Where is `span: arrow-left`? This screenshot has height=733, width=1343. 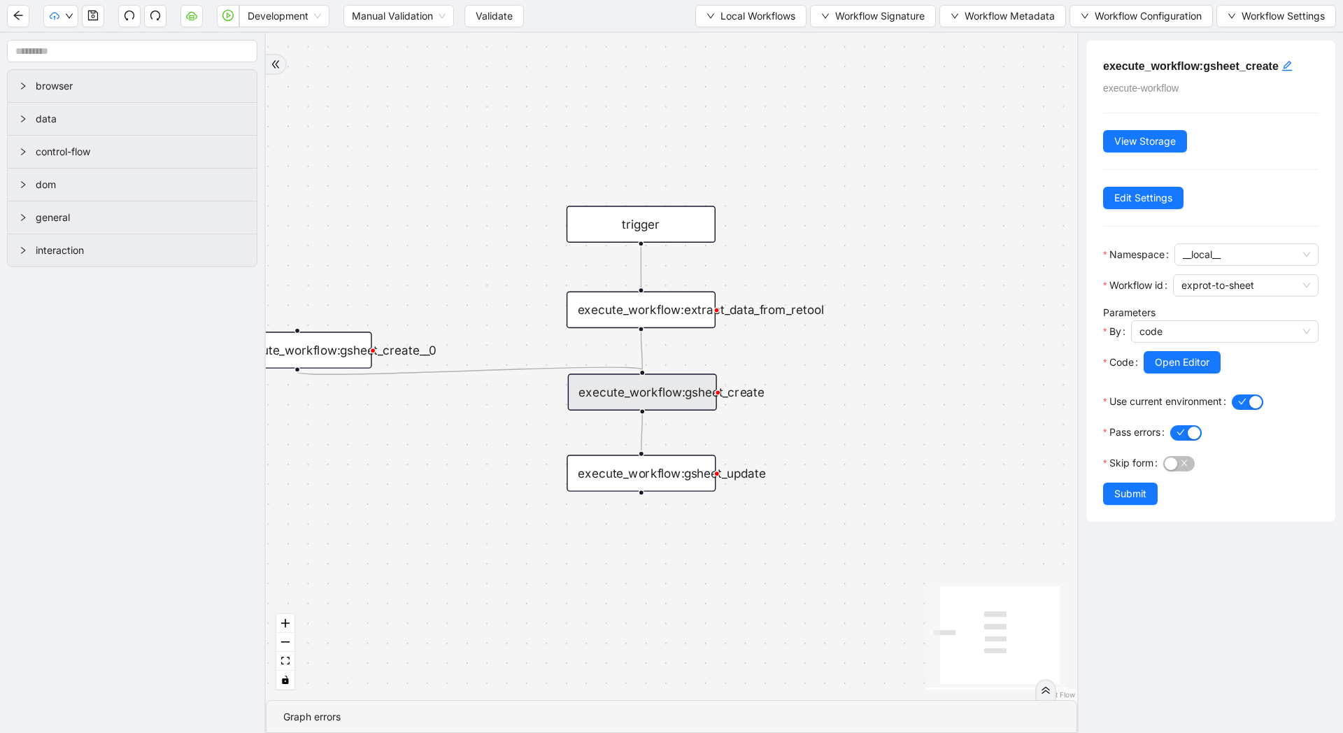 span: arrow-left is located at coordinates (18, 15).